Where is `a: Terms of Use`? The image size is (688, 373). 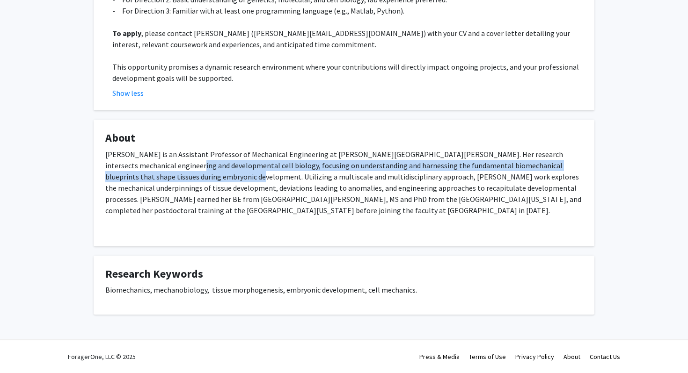 a: Terms of Use is located at coordinates (487, 357).